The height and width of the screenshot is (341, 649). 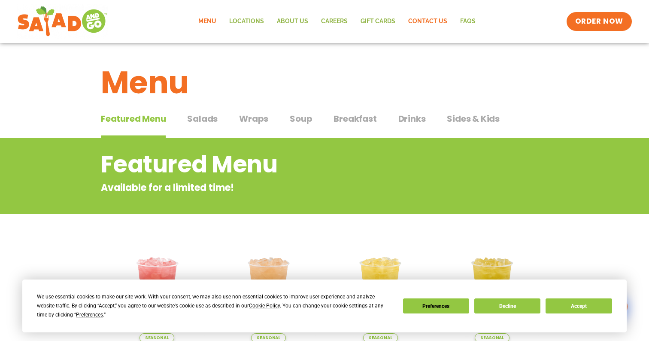 What do you see at coordinates (202, 119) in the screenshot?
I see `span: Salads` at bounding box center [202, 119].